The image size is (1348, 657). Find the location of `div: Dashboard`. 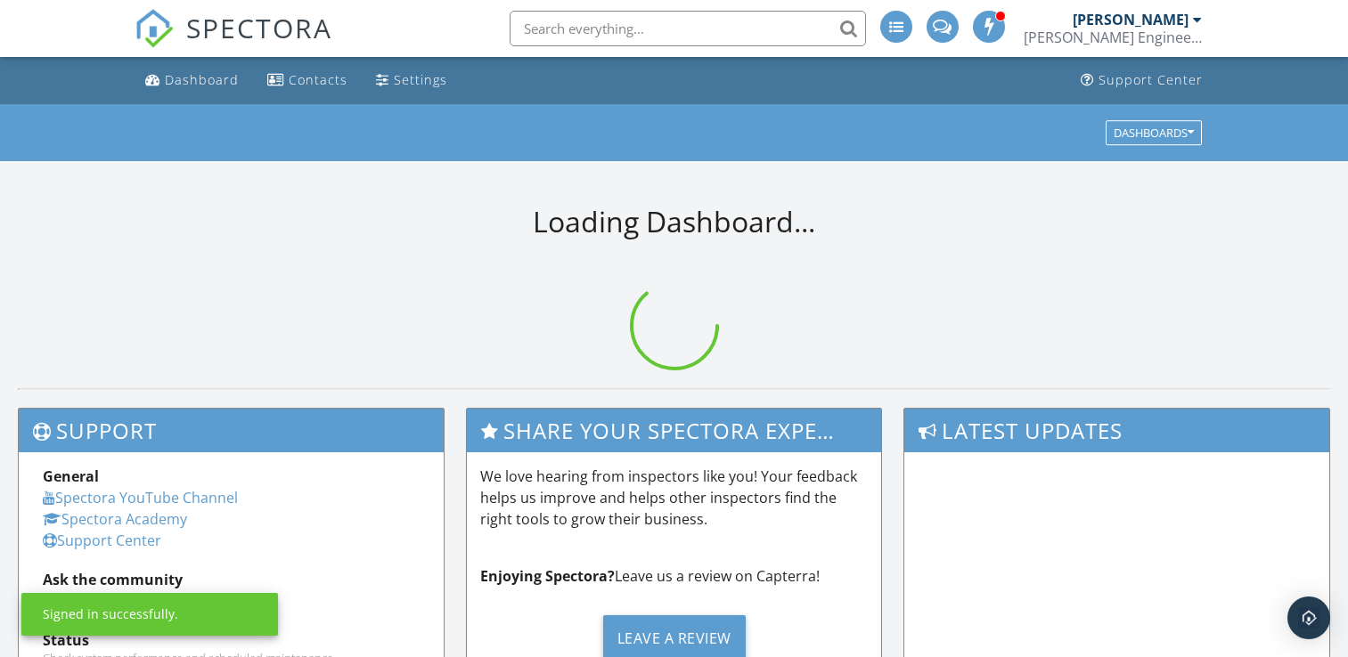

div: Dashboard is located at coordinates (201, 79).